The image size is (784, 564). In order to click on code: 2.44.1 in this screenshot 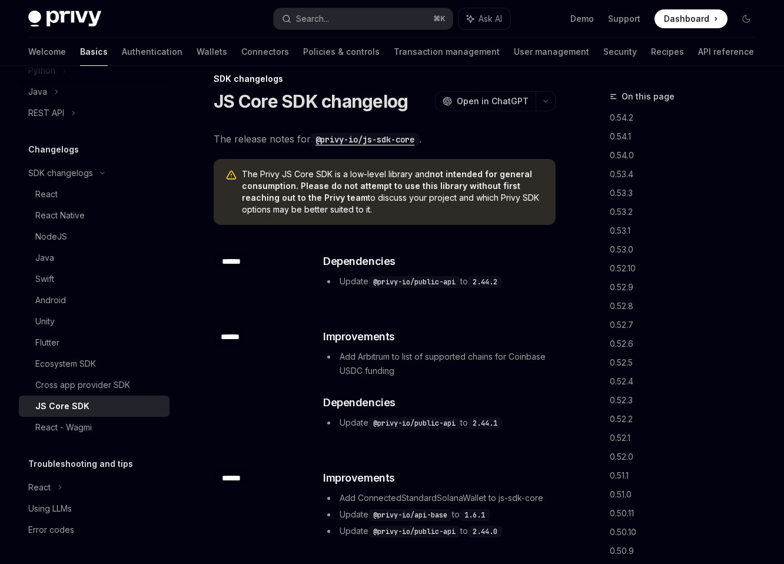, I will do `click(485, 423)`.